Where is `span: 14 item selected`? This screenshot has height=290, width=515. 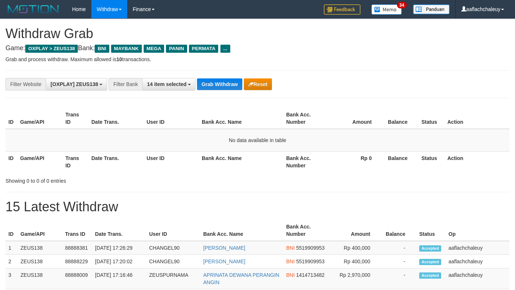
span: 14 item selected is located at coordinates (167, 84).